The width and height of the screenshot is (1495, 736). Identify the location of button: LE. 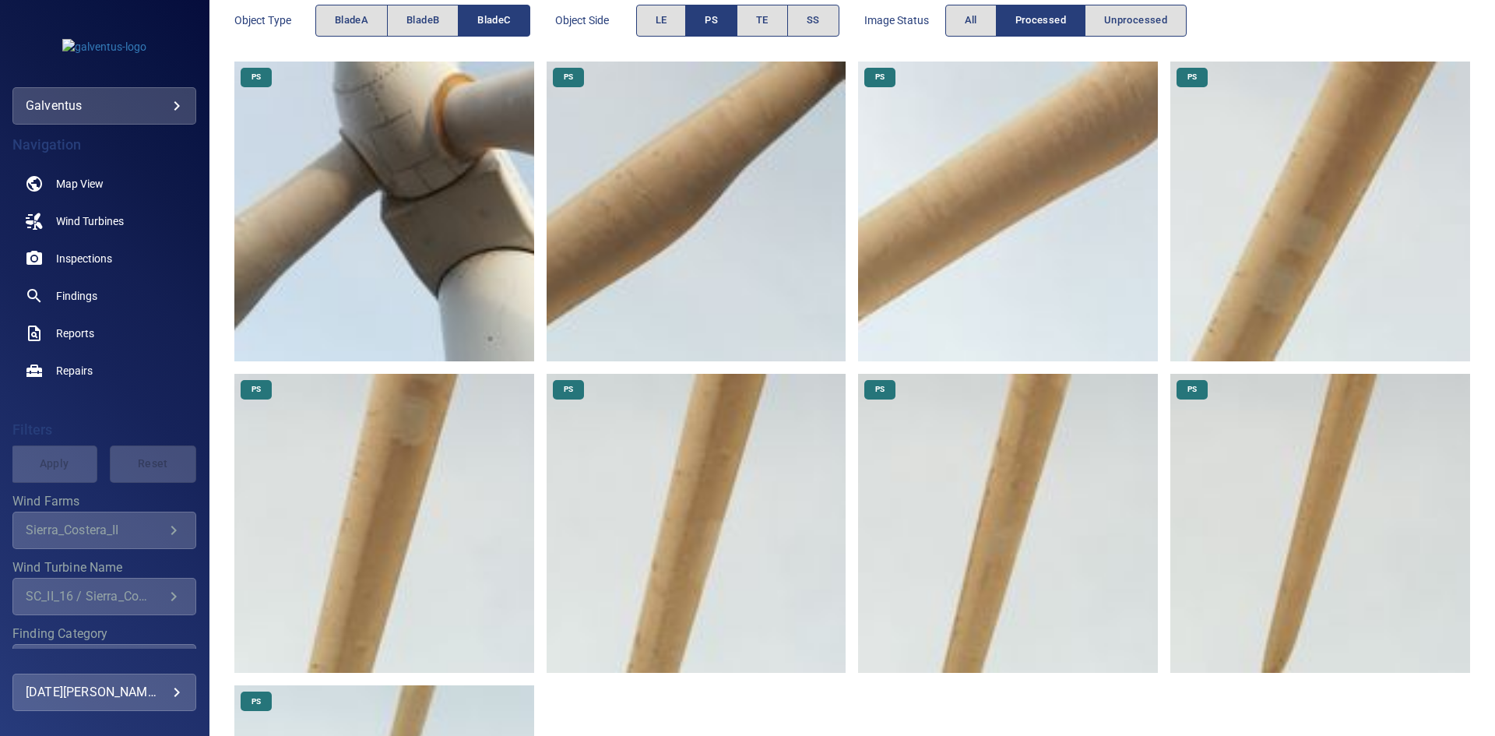
(661, 20).